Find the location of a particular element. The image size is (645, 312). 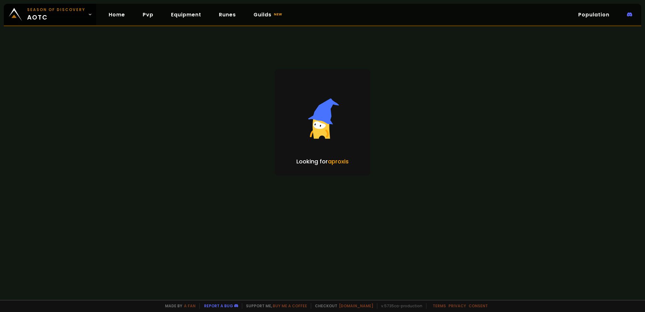

a: Equipment is located at coordinates (186, 14).